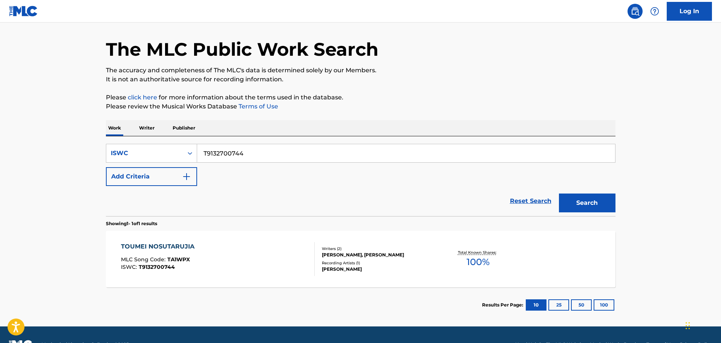 The width and height of the screenshot is (721, 343). I want to click on span: MLC Song Code :, so click(144, 260).